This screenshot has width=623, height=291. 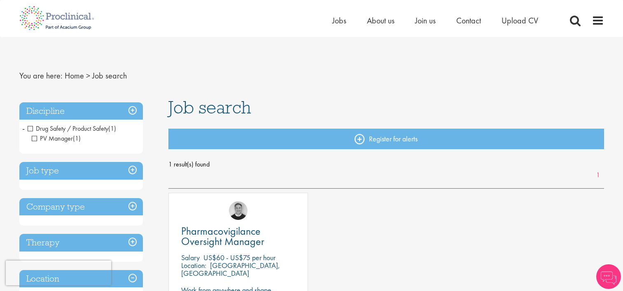 I want to click on div: Job type, so click(x=81, y=171).